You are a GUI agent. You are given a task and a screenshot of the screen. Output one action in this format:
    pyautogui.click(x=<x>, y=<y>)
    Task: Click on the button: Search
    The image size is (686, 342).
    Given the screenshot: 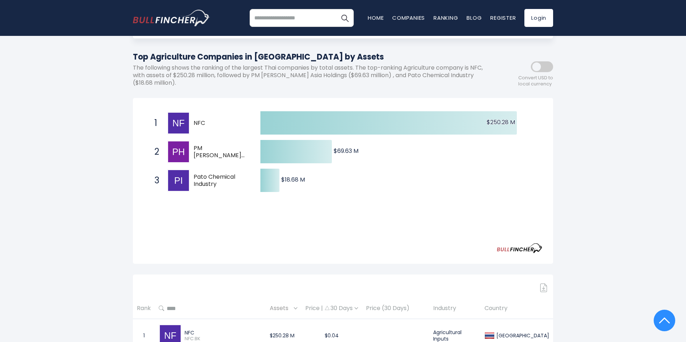 What is the action you would take?
    pyautogui.click(x=345, y=18)
    